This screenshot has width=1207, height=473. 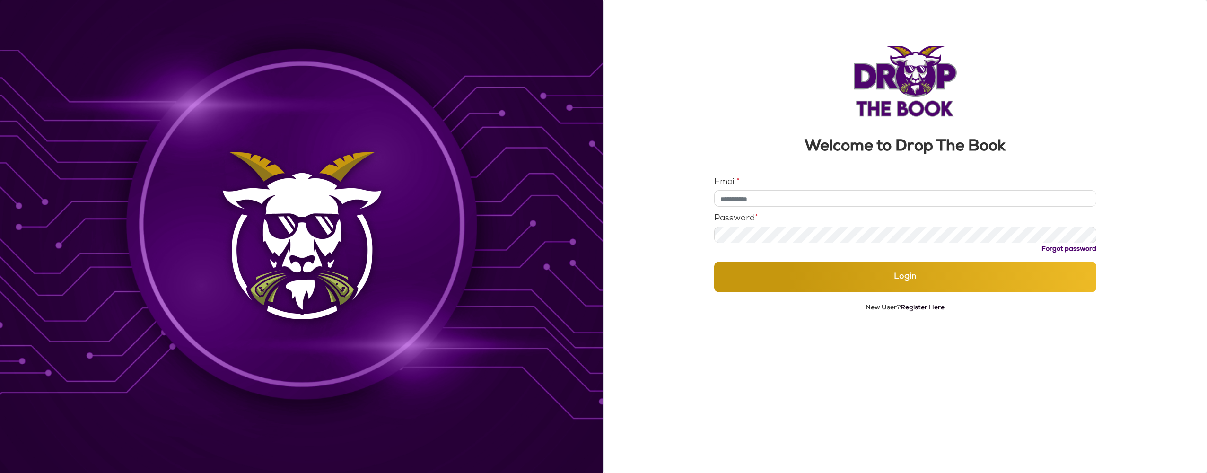 What do you see at coordinates (904, 308) in the screenshot?
I see `p: New User?` at bounding box center [904, 308].